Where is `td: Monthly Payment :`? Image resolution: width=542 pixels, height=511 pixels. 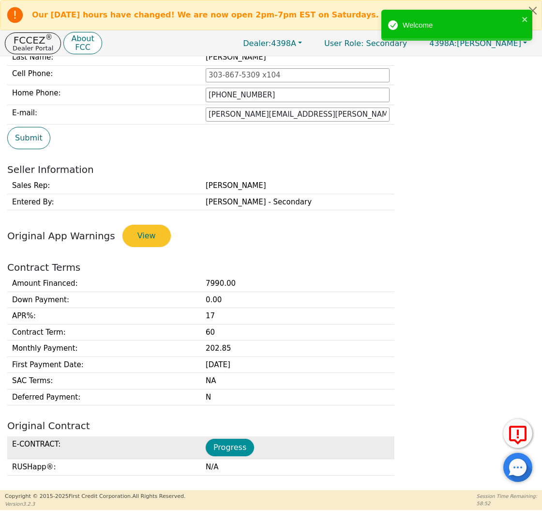 td: Monthly Payment : is located at coordinates (104, 348).